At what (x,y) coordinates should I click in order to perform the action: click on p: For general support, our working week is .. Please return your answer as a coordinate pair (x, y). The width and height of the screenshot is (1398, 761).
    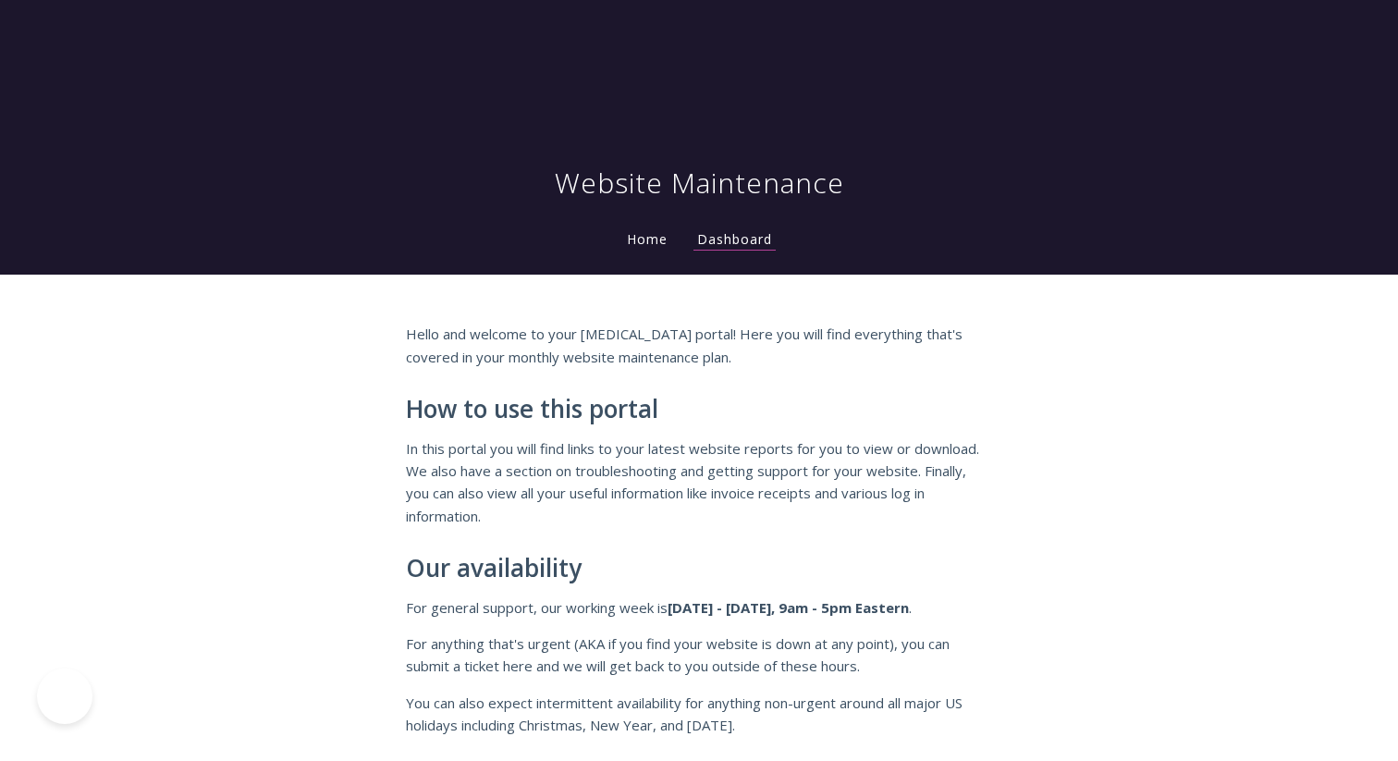
    Looking at the image, I should click on (699, 608).